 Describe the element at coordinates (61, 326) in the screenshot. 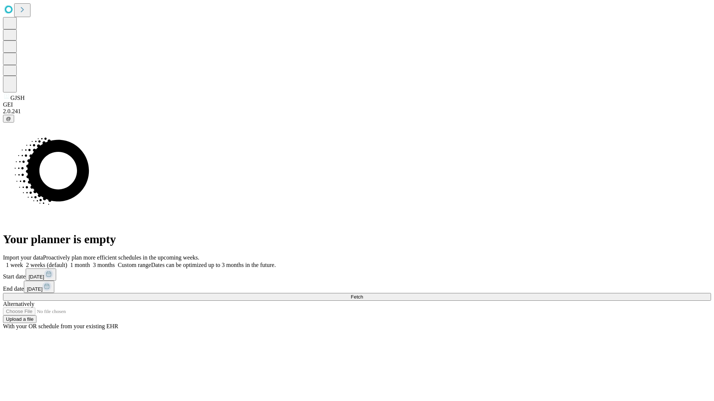

I see `span: With your OR schedule from your existing EHR` at that location.